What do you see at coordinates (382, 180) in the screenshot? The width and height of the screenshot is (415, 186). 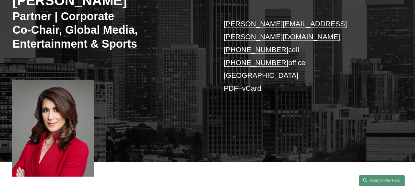 I see `a: Search this site` at bounding box center [382, 180].